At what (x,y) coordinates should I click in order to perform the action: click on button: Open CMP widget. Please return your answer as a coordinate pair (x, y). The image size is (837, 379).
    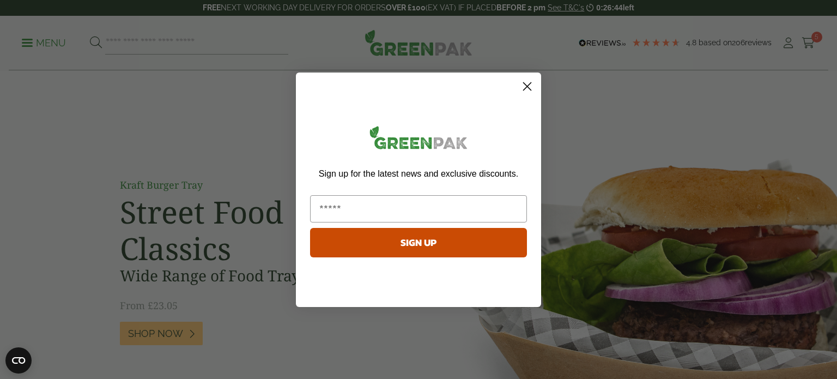
    Looking at the image, I should click on (19, 360).